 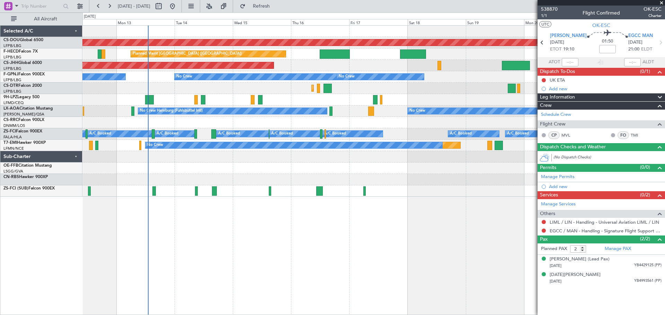 I want to click on a: CS-RRCFalcon 900LX, so click(x=24, y=120).